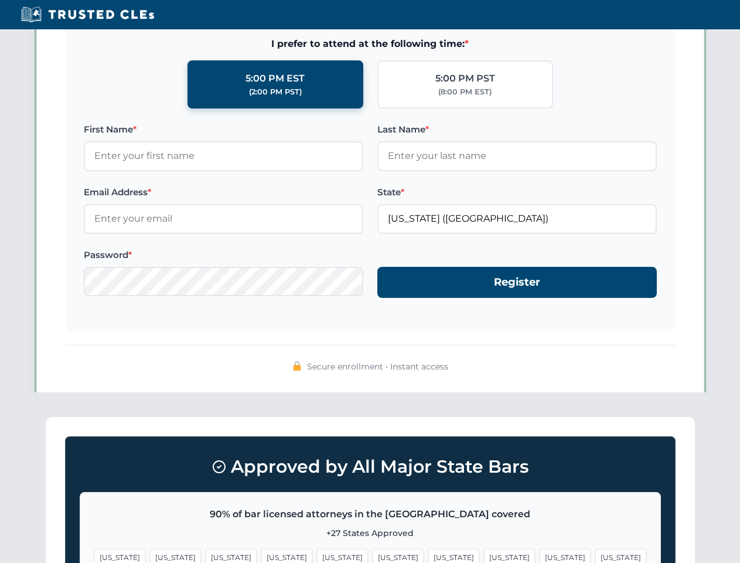 The width and height of the screenshot is (740, 563). Describe the element at coordinates (223, 192) in the screenshot. I see `label: Email Address` at that location.